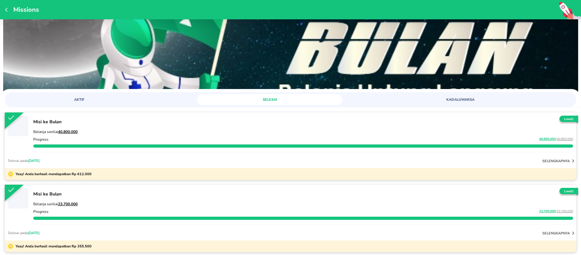 The image size is (581, 255). I want to click on a: KADALUWARSA, so click(481, 100).